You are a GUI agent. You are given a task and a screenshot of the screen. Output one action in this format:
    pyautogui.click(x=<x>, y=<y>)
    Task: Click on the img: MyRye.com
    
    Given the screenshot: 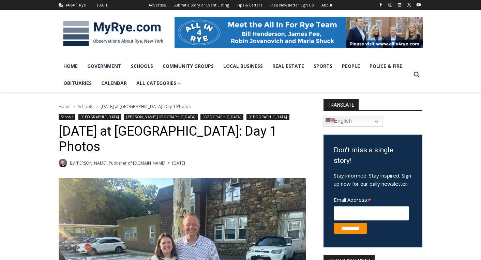 What is the action you would take?
    pyautogui.click(x=113, y=34)
    